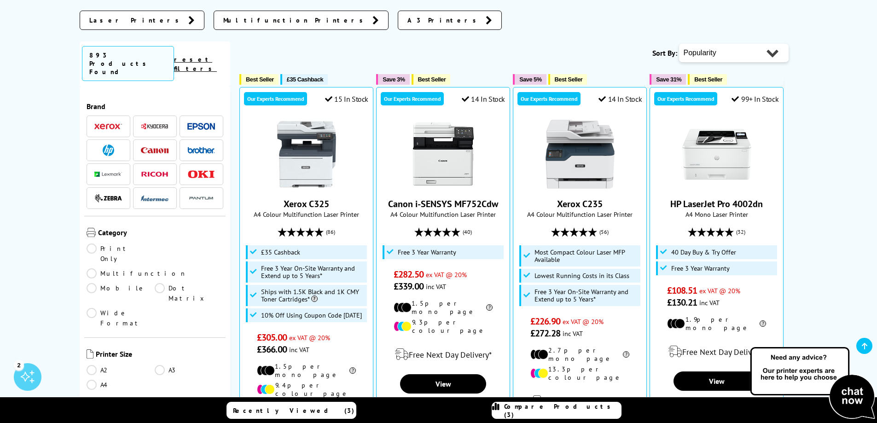 The image size is (877, 423). What do you see at coordinates (450, 20) in the screenshot?
I see `a: A3 Printers` at bounding box center [450, 20].